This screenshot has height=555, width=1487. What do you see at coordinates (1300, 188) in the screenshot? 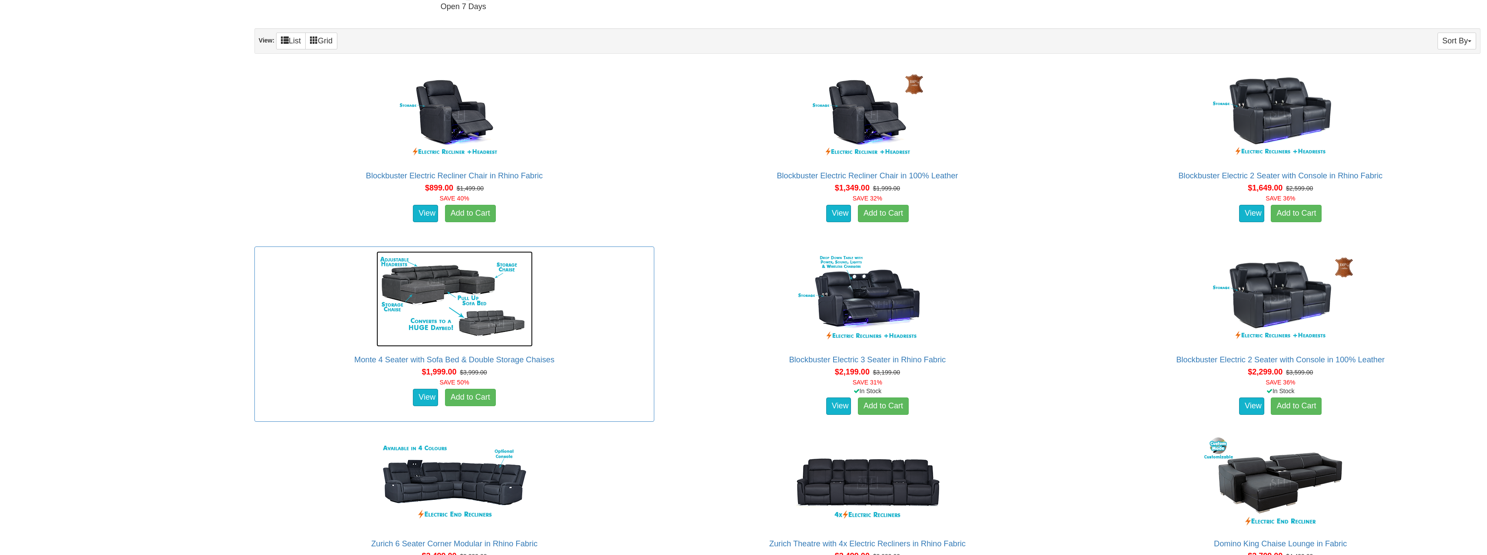
I see `del: $2,599.00` at bounding box center [1300, 188].